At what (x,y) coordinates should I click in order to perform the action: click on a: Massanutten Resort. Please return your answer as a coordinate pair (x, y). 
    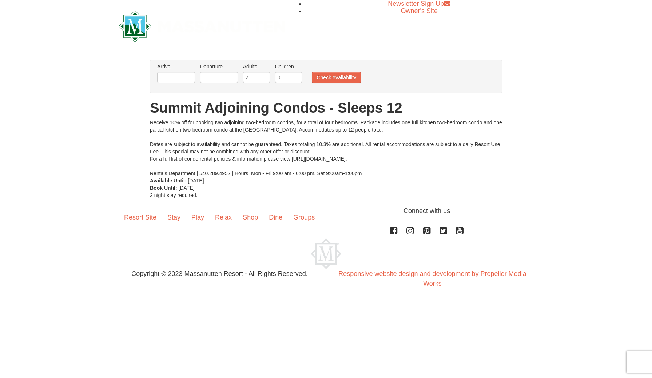
    Looking at the image, I should click on (202, 25).